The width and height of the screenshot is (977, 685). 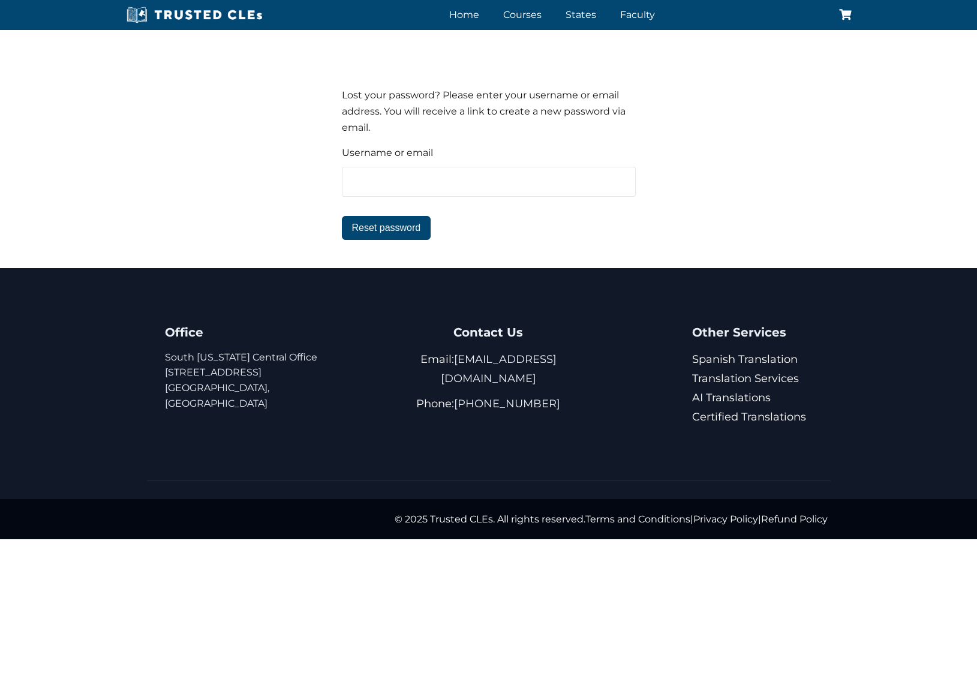 What do you see at coordinates (731, 398) in the screenshot?
I see `a: AI Translations` at bounding box center [731, 398].